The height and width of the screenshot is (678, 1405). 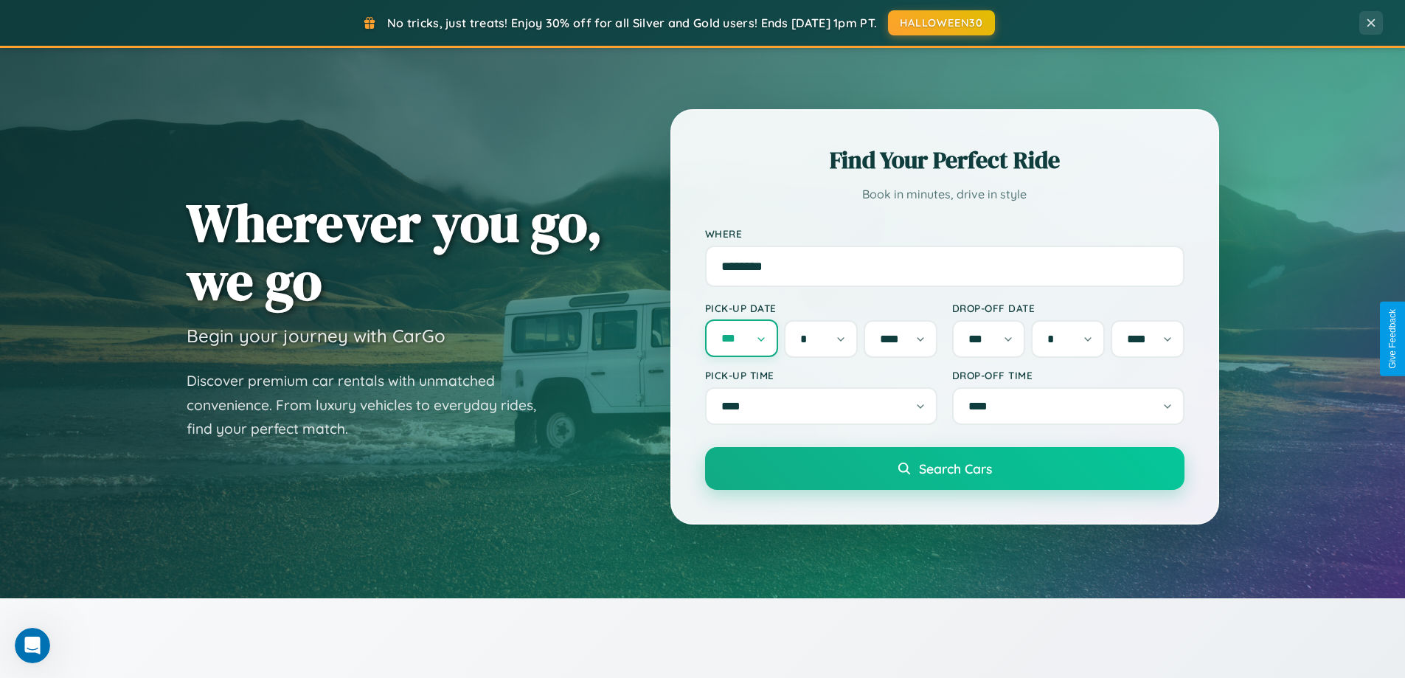 I want to click on label: Pick-up Time, so click(x=821, y=375).